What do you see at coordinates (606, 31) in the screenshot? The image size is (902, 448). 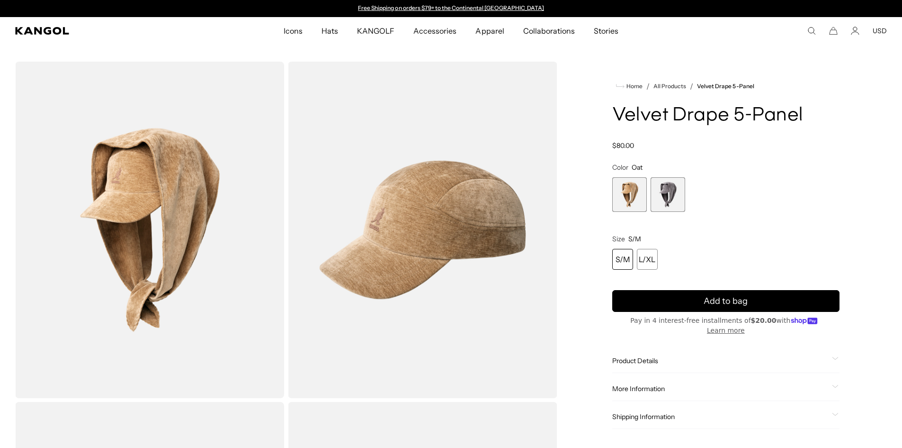 I see `a: Stories` at bounding box center [606, 31].